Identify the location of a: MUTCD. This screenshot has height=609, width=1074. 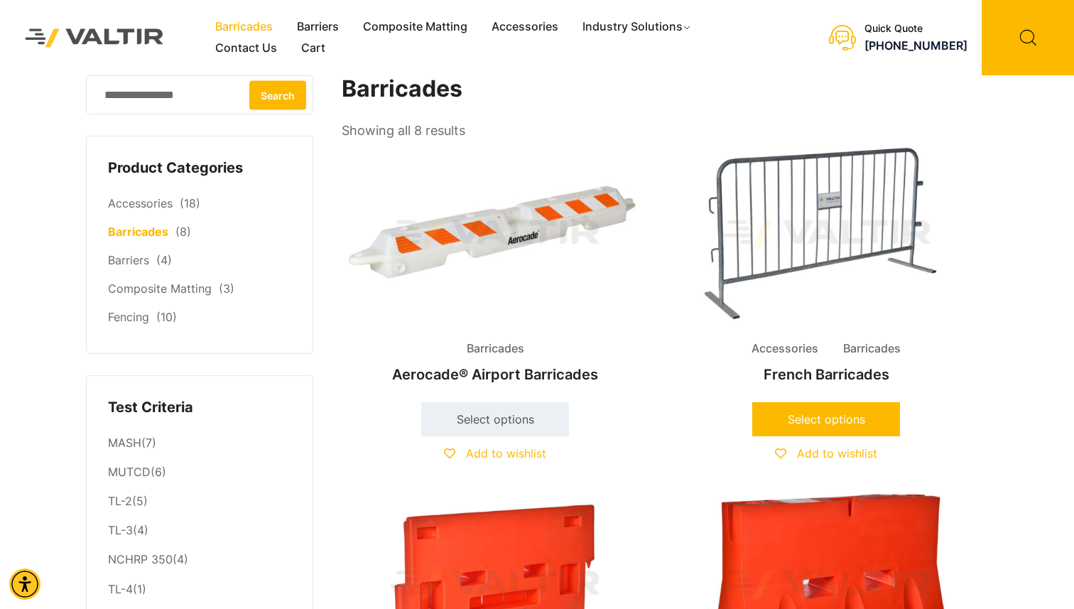
(129, 472).